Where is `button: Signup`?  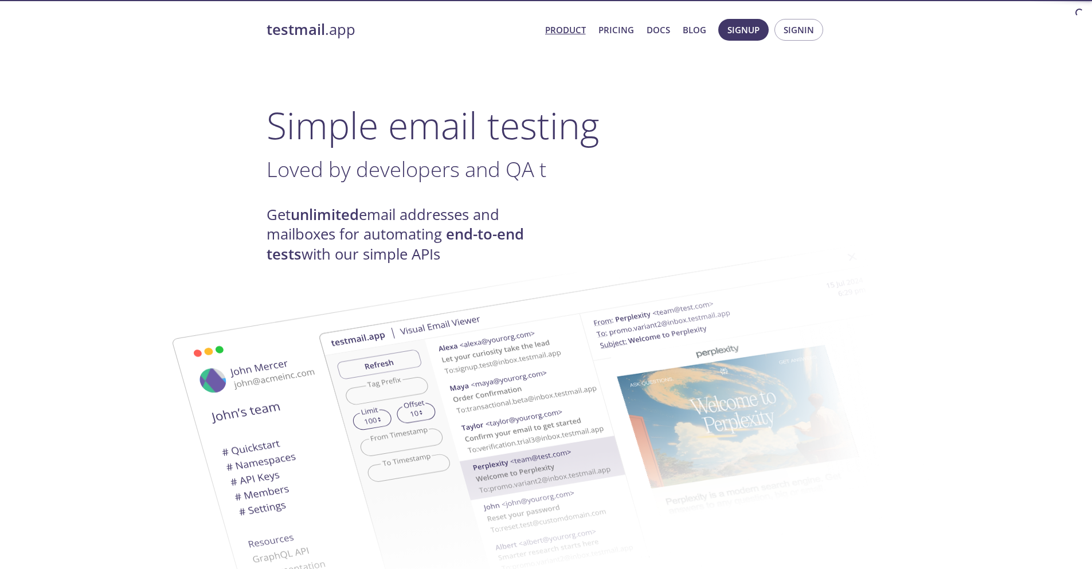
button: Signup is located at coordinates (744, 30).